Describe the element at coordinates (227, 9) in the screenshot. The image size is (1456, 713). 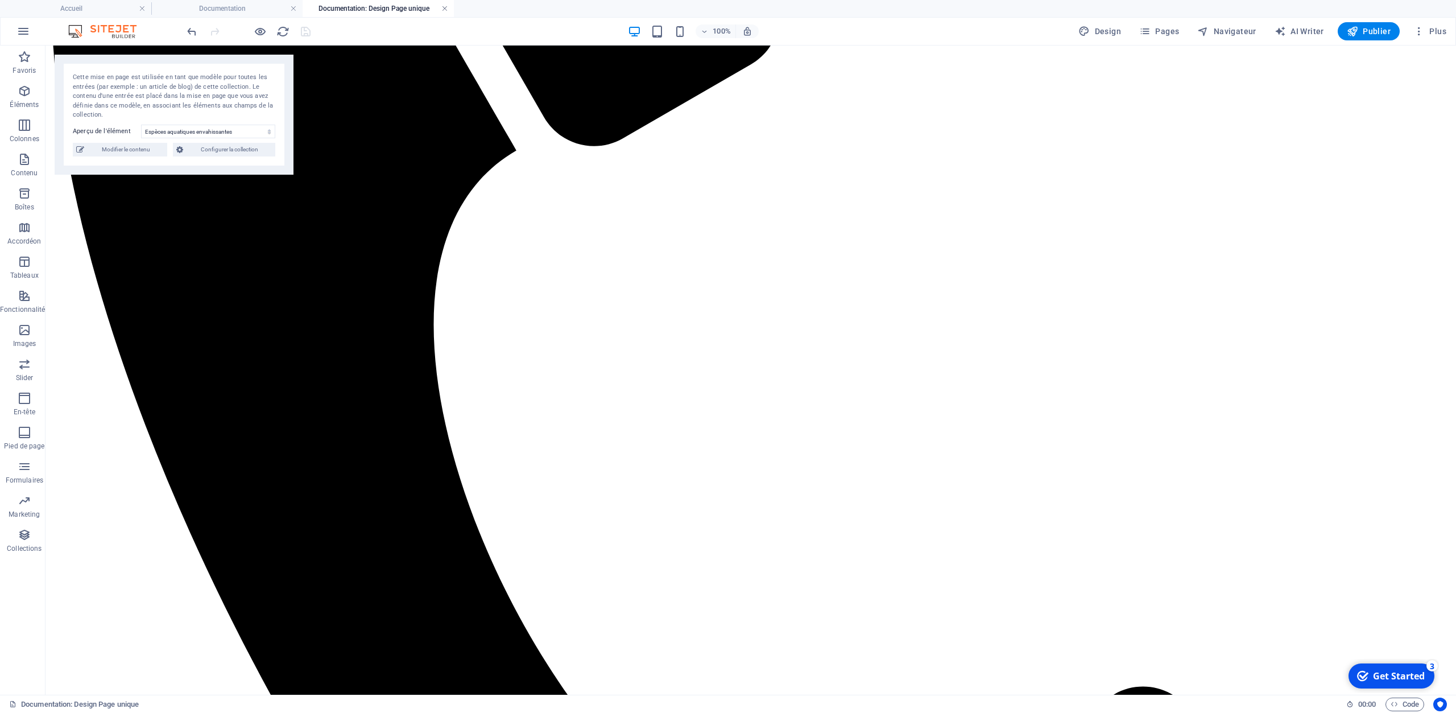
I see `h4: Documentation` at that location.